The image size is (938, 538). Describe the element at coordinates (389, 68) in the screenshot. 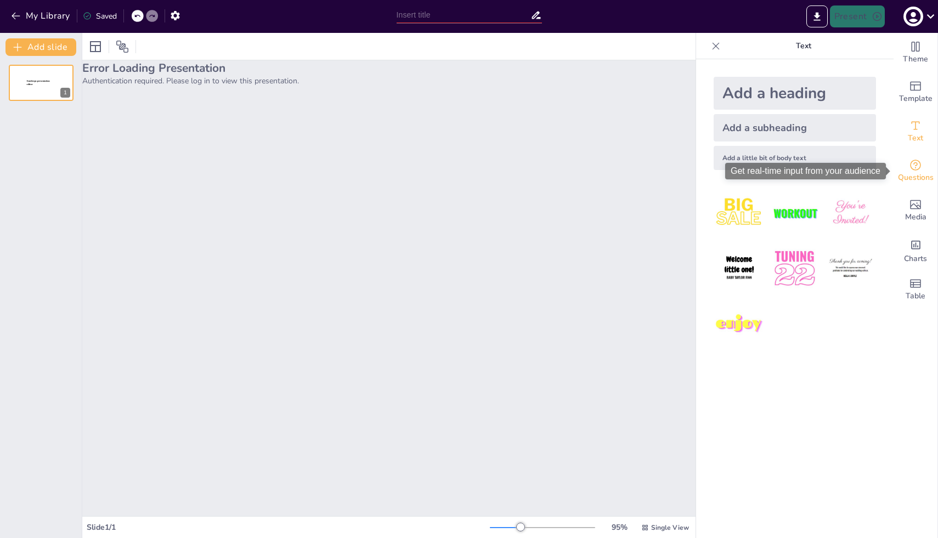

I see `h2: Error Loading Presentation` at that location.